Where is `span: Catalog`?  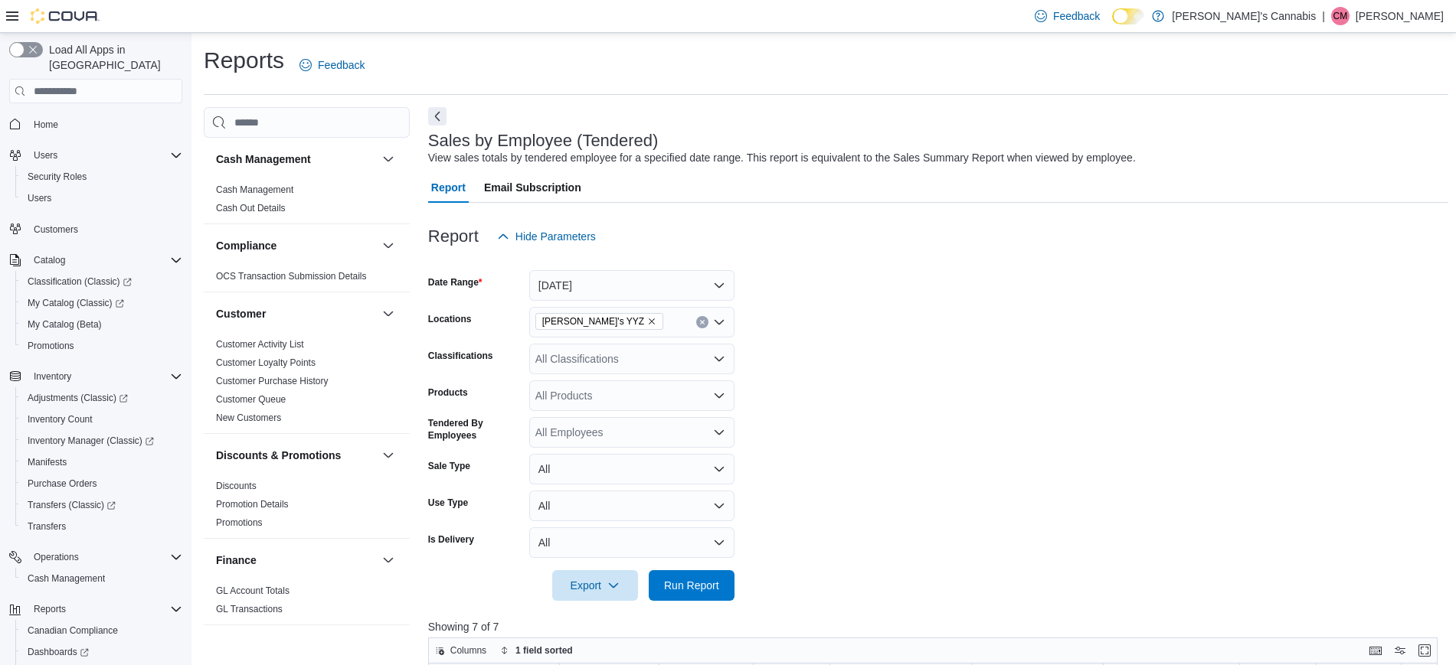 span: Catalog is located at coordinates (49, 260).